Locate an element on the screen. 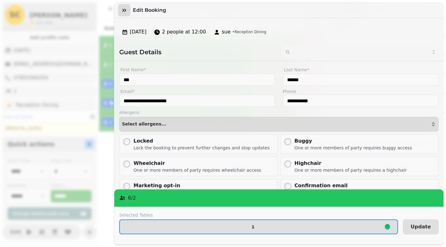  h3: Edit Booking is located at coordinates (151, 10).